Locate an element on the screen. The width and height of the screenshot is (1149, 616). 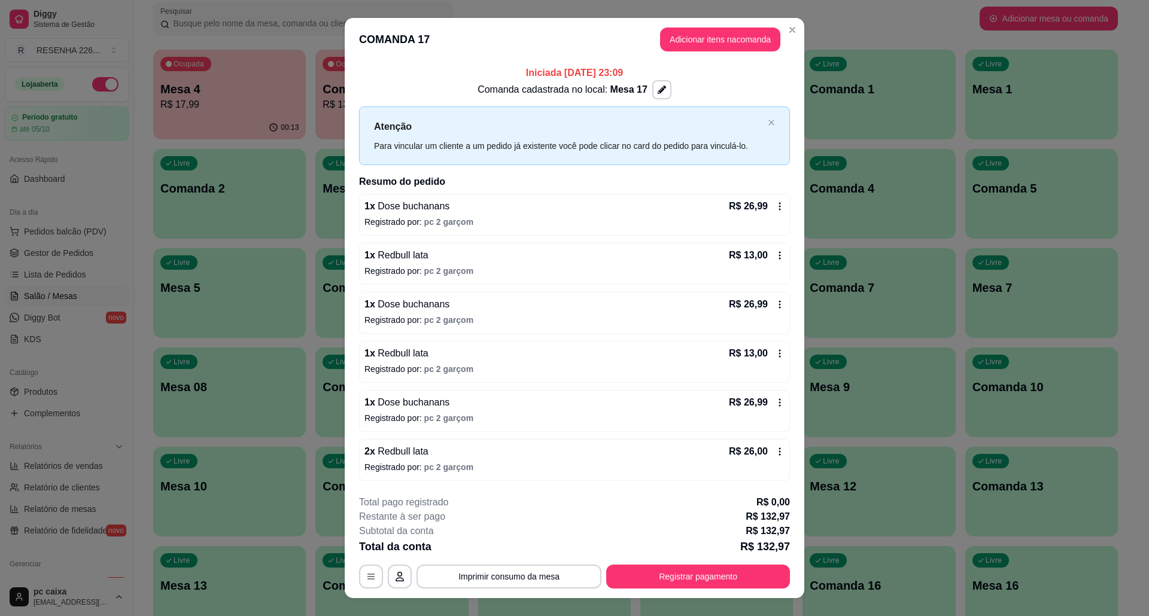
h2: Resumo do pedido is located at coordinates (574, 182).